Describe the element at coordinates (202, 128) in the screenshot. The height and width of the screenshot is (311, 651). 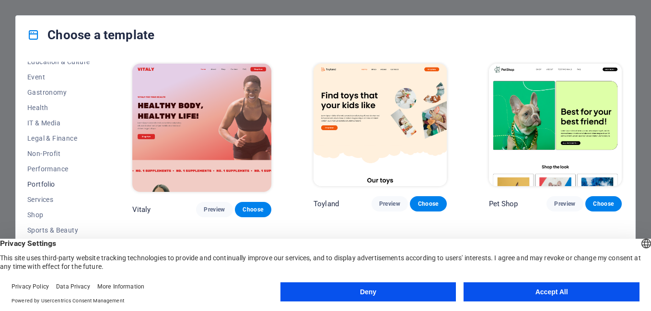
I see `img: Vitaly` at that location.